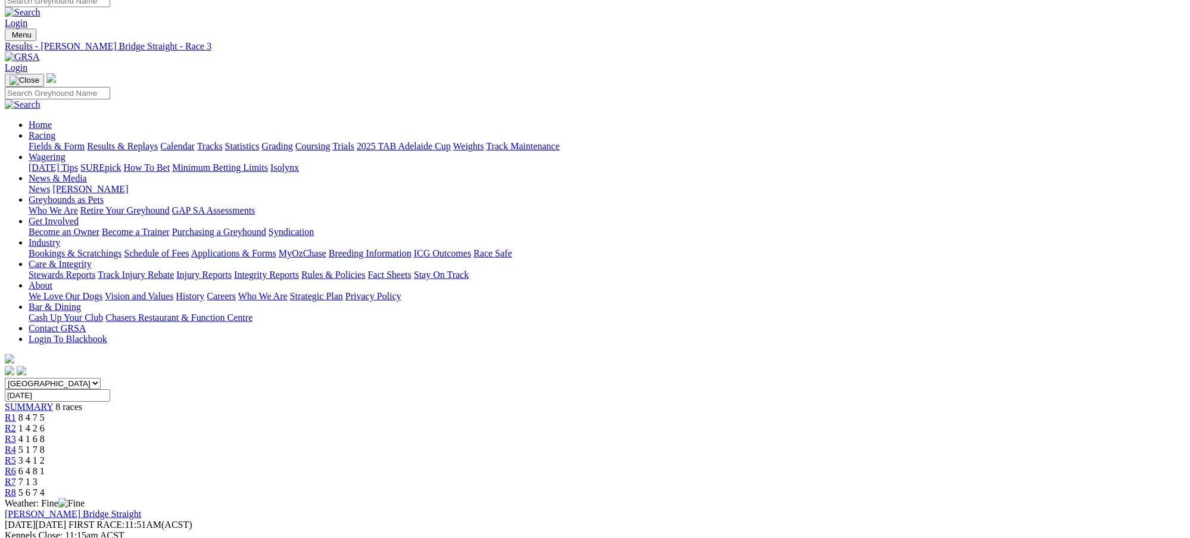 This screenshot has height=538, width=1190. I want to click on span: 5 1 7 8, so click(32, 450).